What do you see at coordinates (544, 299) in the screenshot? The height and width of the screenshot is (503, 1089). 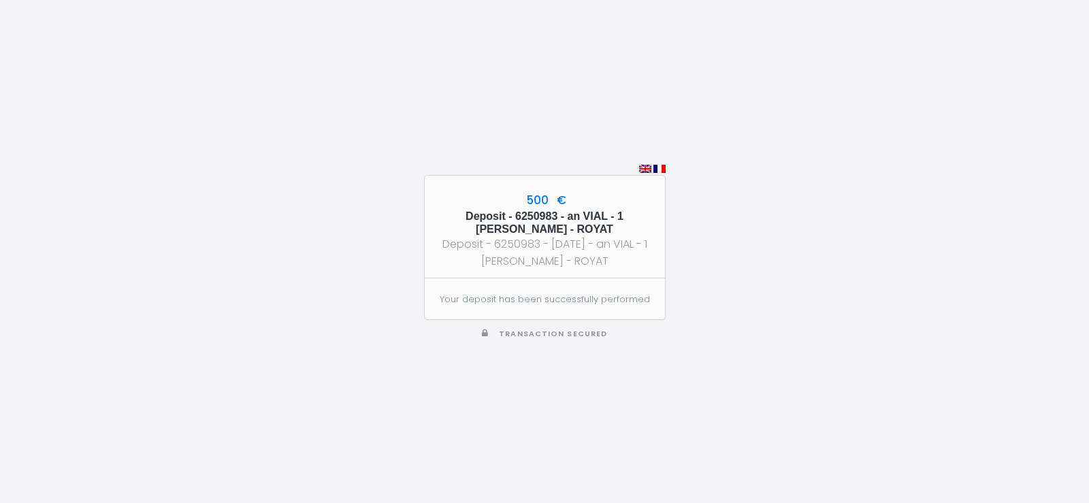 I see `p: Your deposit has been successfully performed` at bounding box center [544, 299].